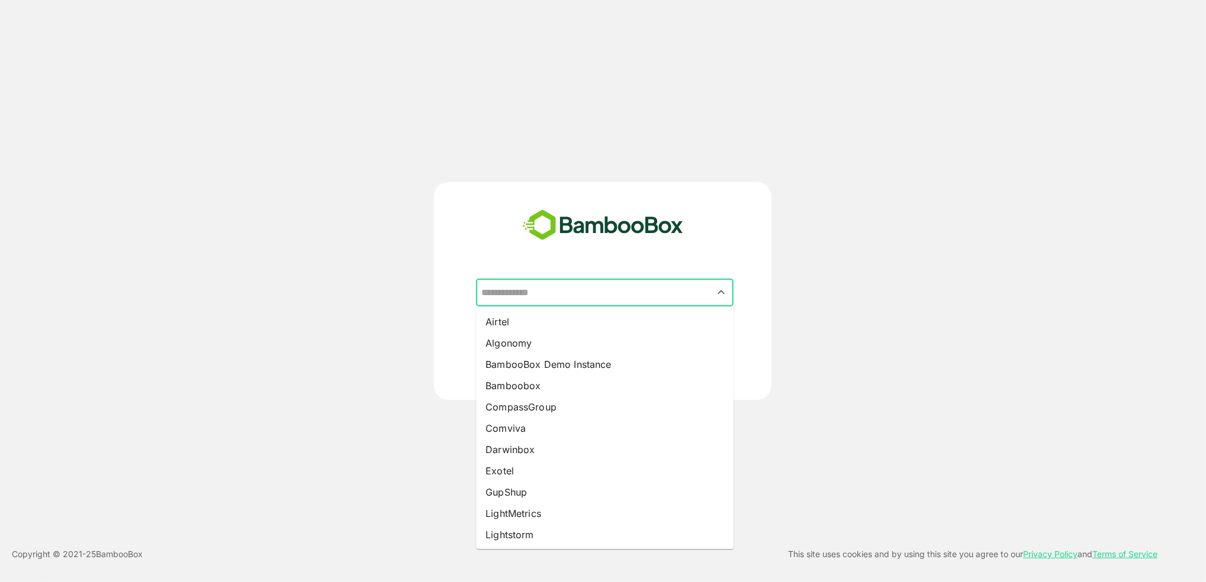 The image size is (1206, 582). I want to click on li: LightMetrics, so click(604, 514).